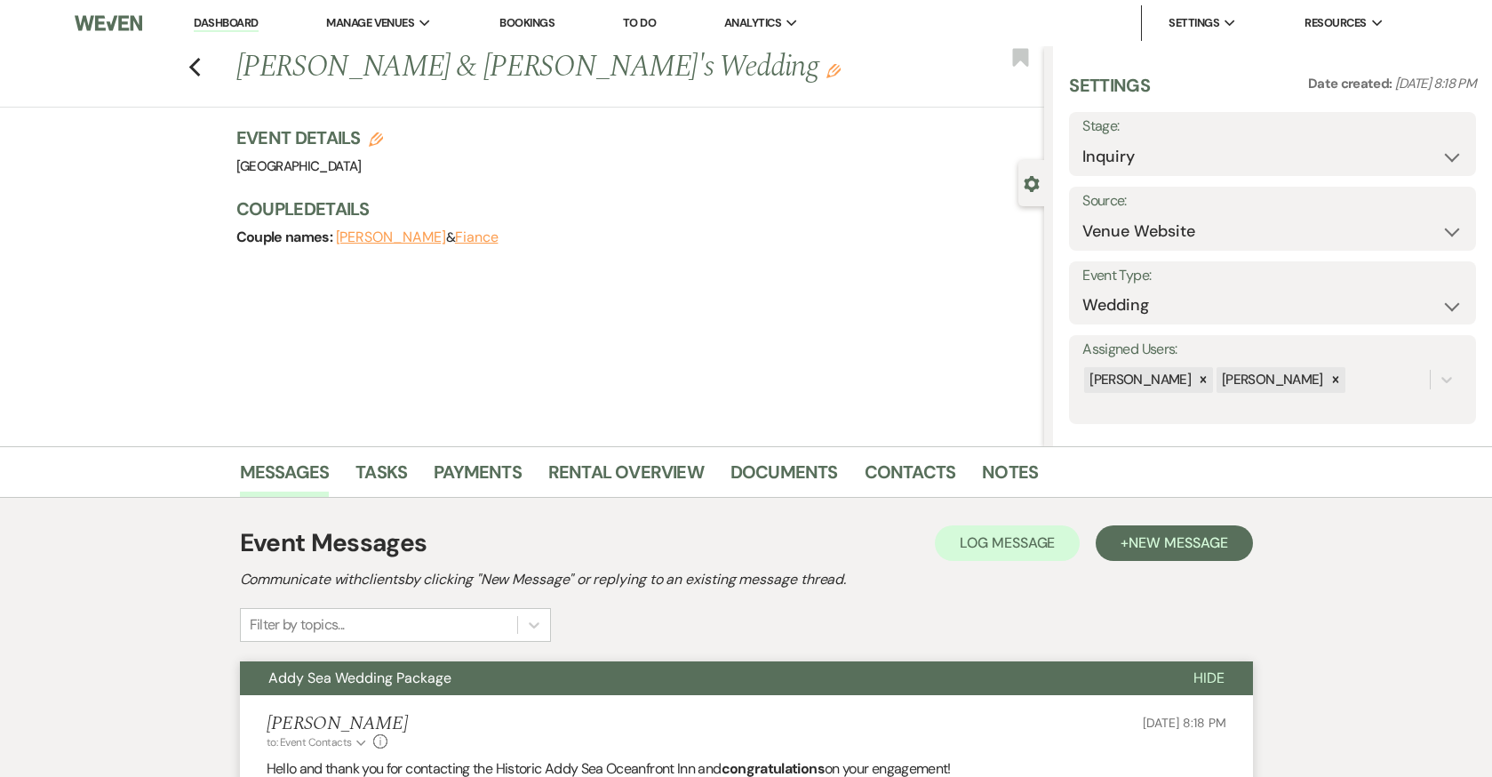  What do you see at coordinates (317, 742) in the screenshot?
I see `button: to: Event Contacts` at bounding box center [317, 742].